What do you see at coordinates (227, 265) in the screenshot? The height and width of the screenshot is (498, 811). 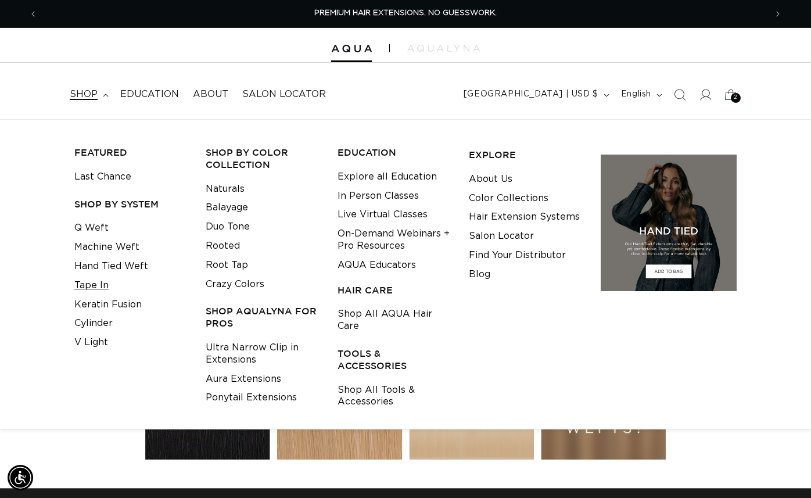 I see `a: Root Tap` at bounding box center [227, 265].